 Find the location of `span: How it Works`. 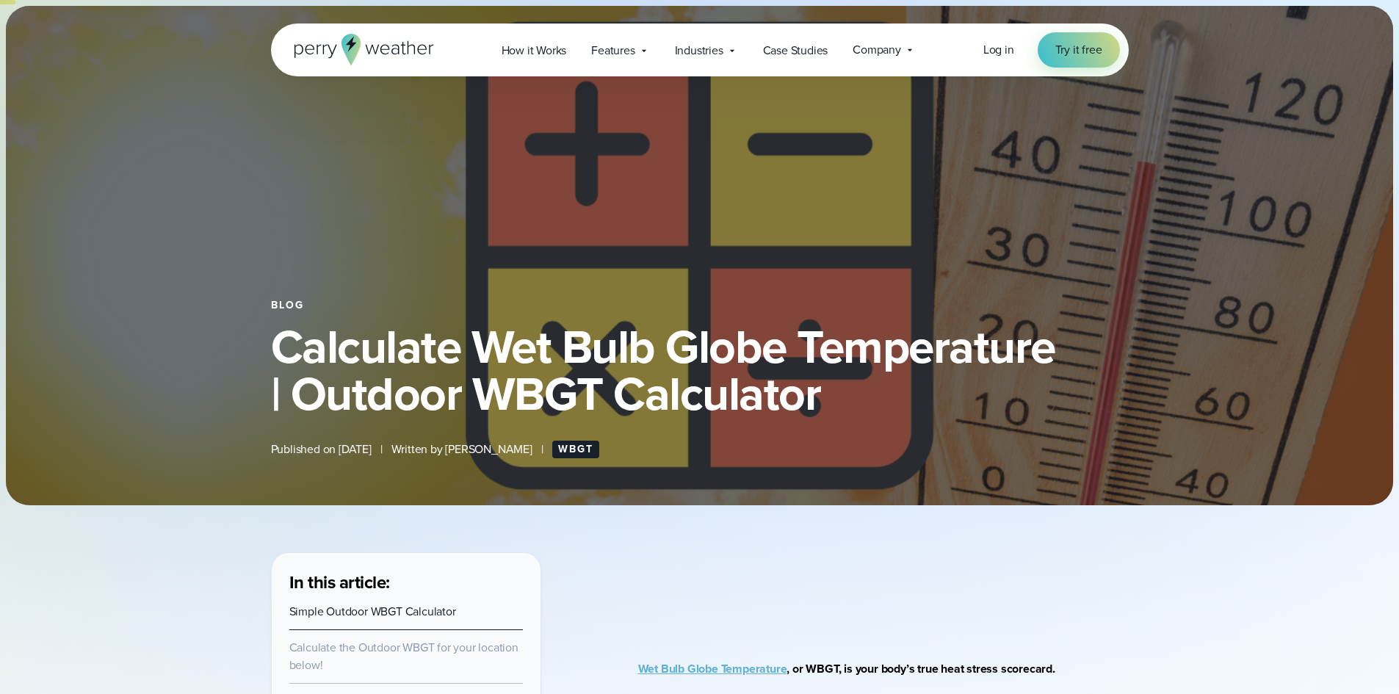

span: How it Works is located at coordinates (534, 51).